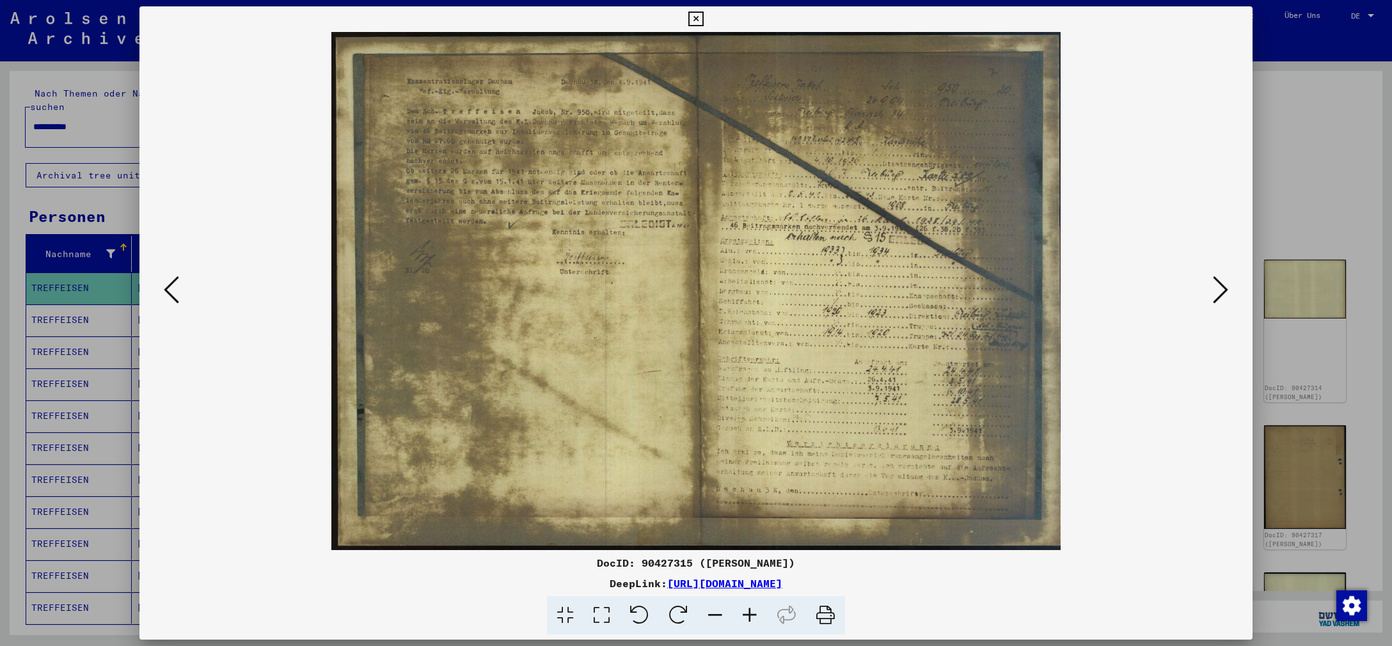  I want to click on div: Zustimmung ändern, so click(1351, 605).